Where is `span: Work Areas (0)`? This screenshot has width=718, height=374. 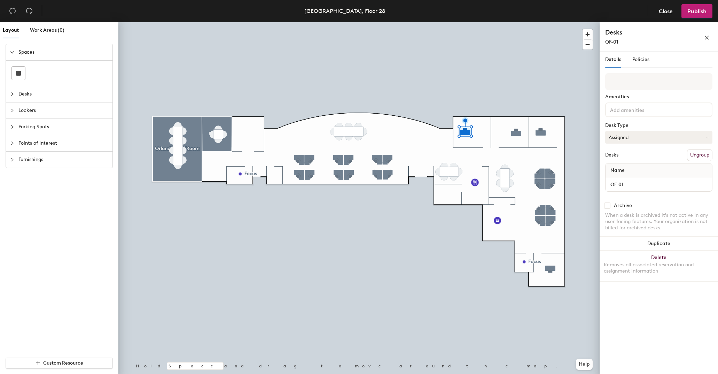
span: Work Areas (0) is located at coordinates (47, 30).